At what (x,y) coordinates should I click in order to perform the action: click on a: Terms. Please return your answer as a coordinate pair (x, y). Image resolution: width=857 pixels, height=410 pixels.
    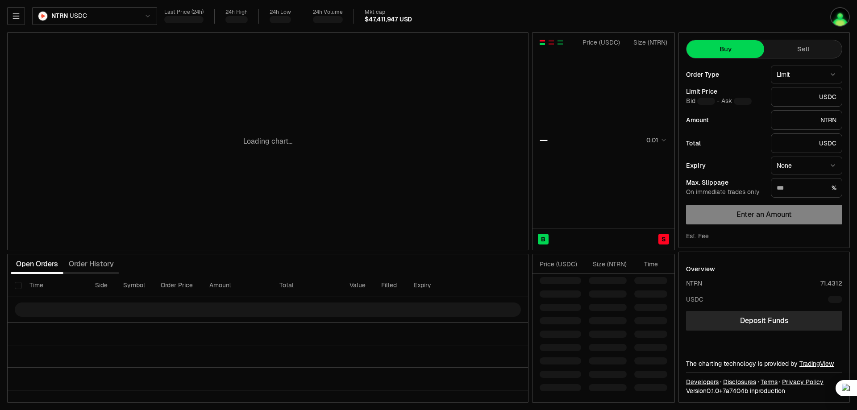
    Looking at the image, I should click on (769, 382).